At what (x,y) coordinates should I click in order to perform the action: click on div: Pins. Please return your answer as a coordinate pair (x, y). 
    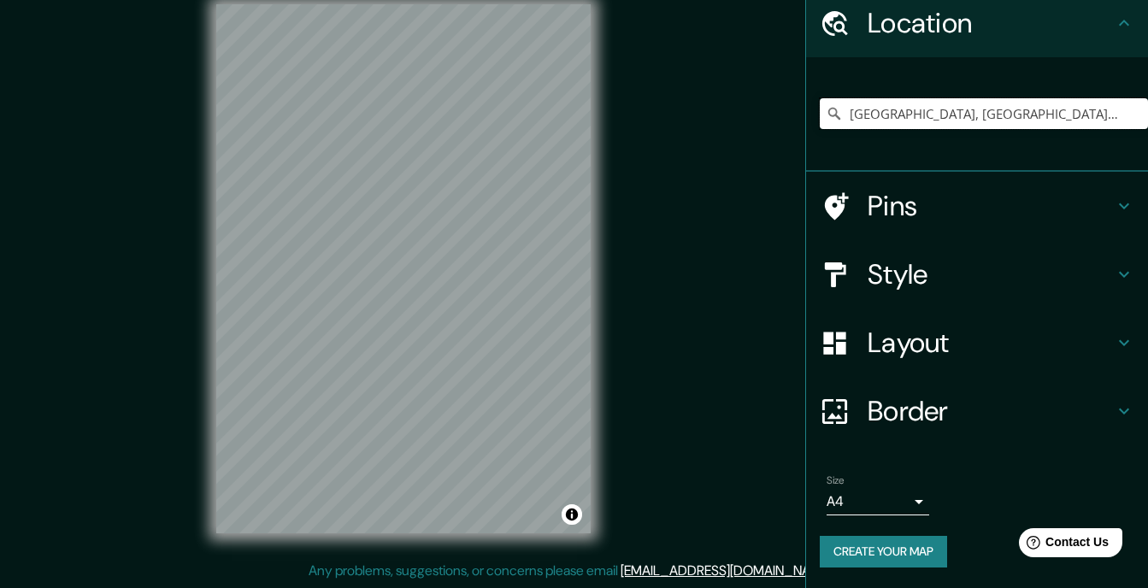
    Looking at the image, I should click on (977, 206).